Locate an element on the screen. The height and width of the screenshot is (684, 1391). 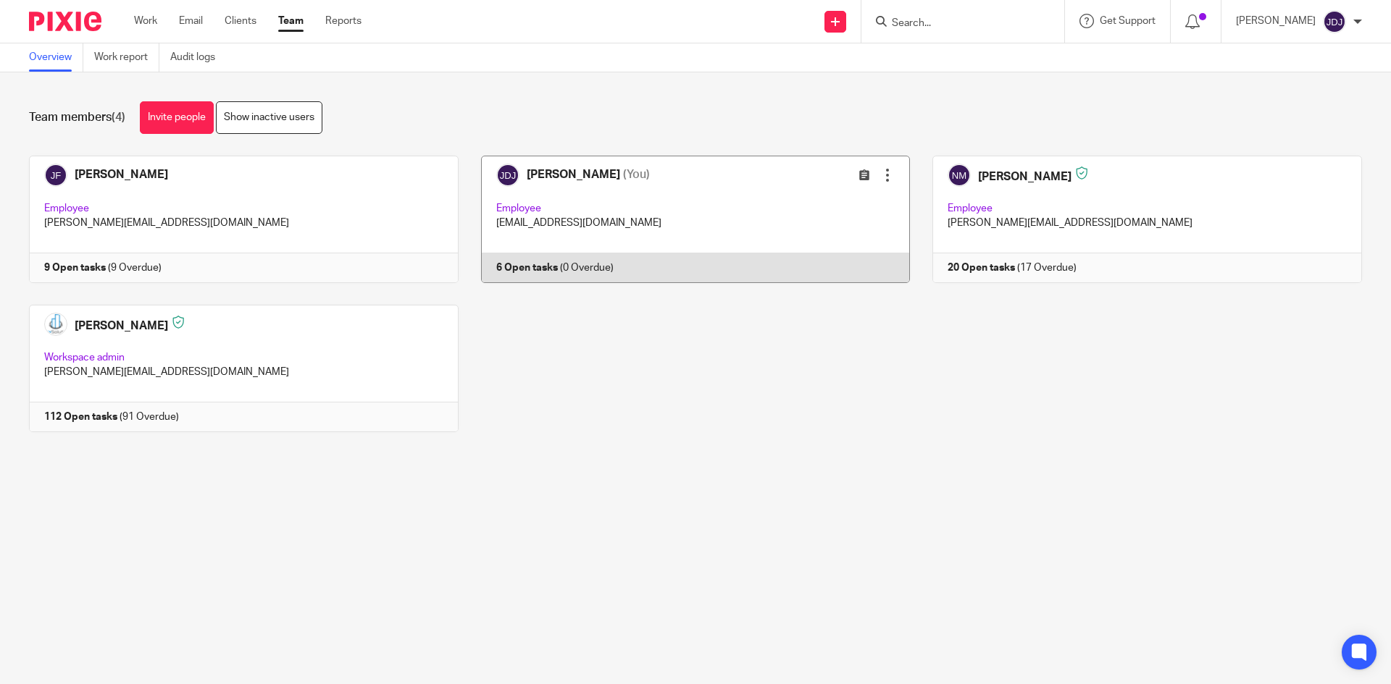
img: svg%3E is located at coordinates (1334, 22).